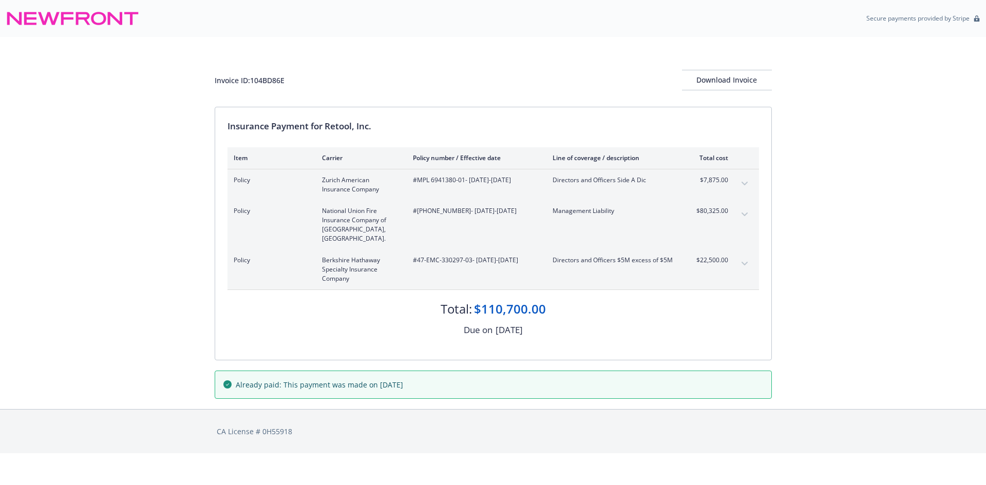 This screenshot has width=986, height=485. Describe the element at coordinates (708, 211) in the screenshot. I see `span: $80,325.00` at that location.